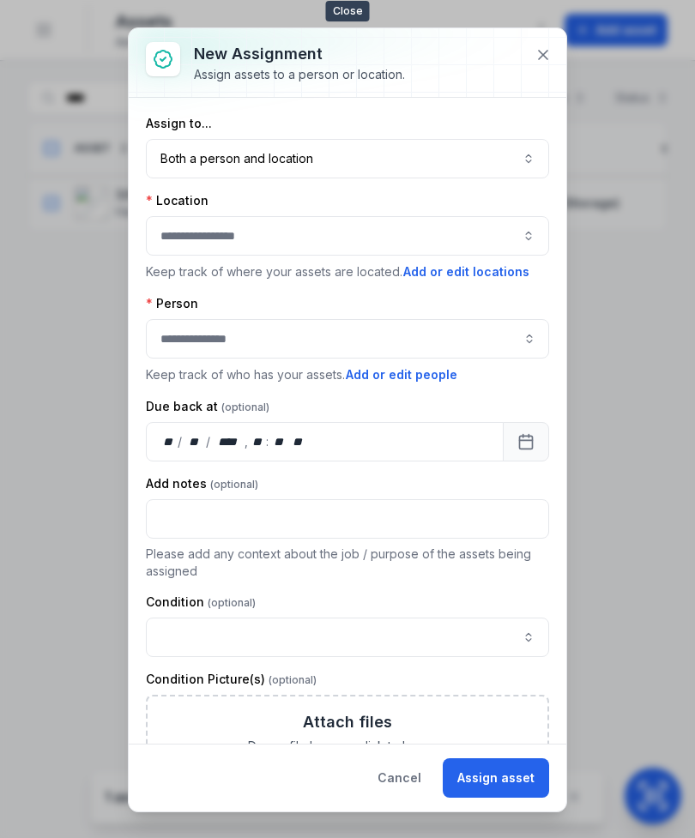  Describe the element at coordinates (347, 339) in the screenshot. I see `input: assignment-add:person-label` at that location.